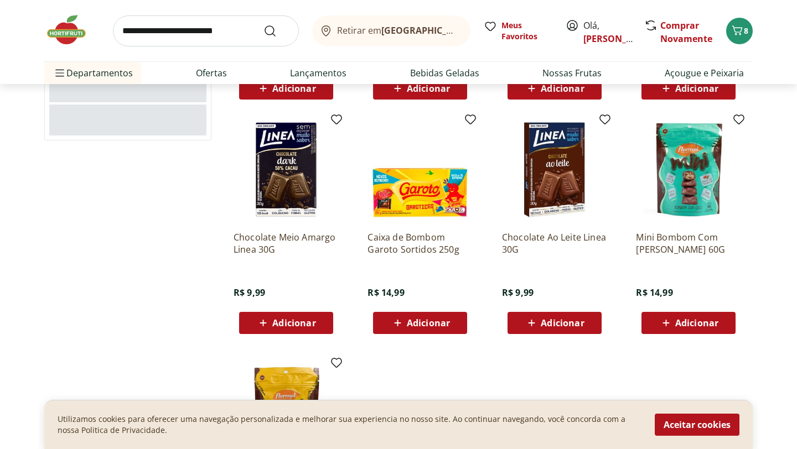 This screenshot has width=797, height=449. I want to click on button: Menu, so click(60, 73).